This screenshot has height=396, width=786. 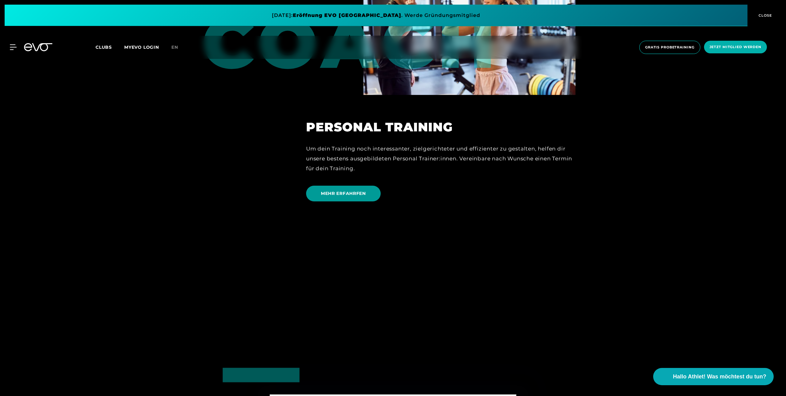 I want to click on a: Clubs, so click(x=110, y=47).